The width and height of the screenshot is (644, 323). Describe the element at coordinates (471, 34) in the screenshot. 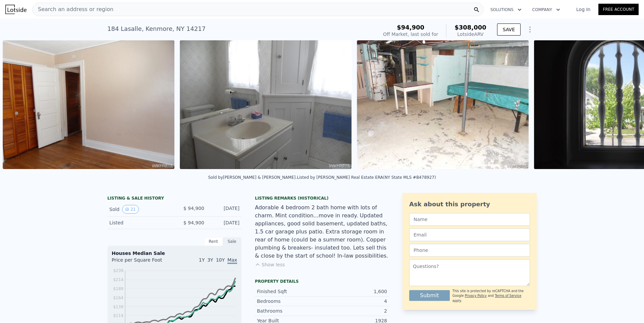

I see `div: Lotside ARV` at that location.